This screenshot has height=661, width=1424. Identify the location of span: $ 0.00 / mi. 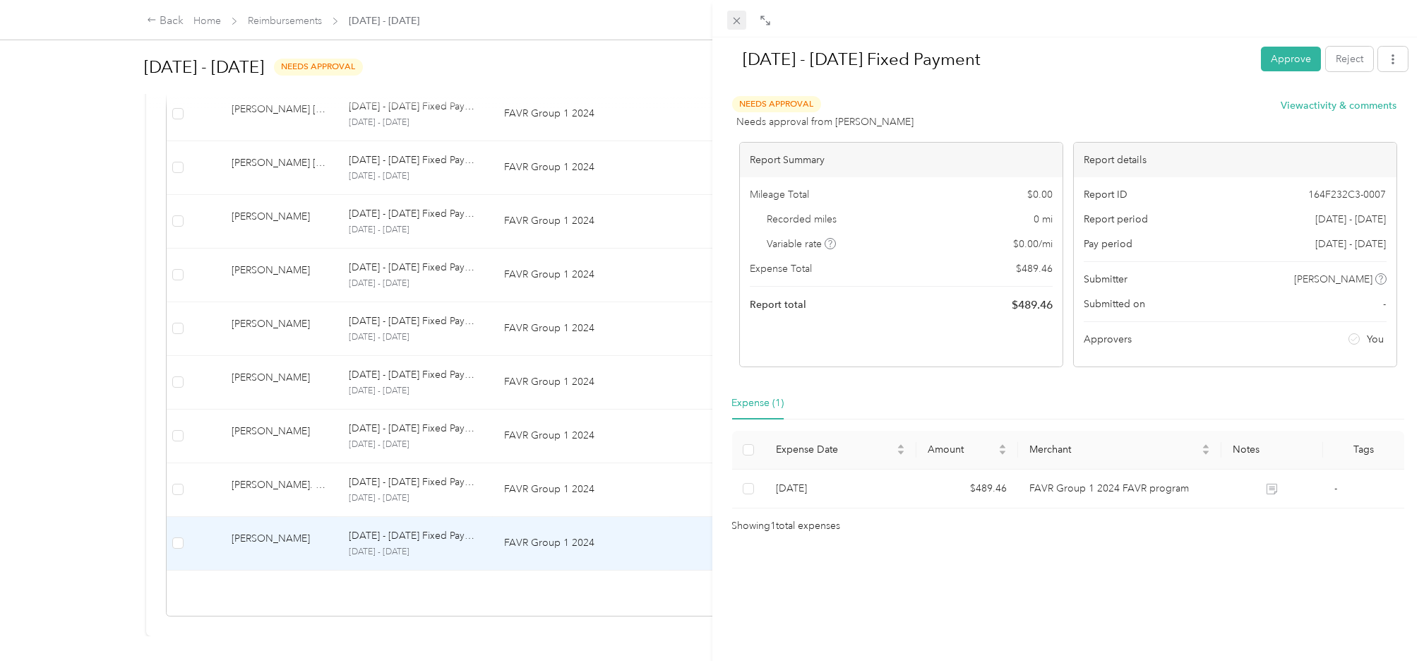
(1033, 244).